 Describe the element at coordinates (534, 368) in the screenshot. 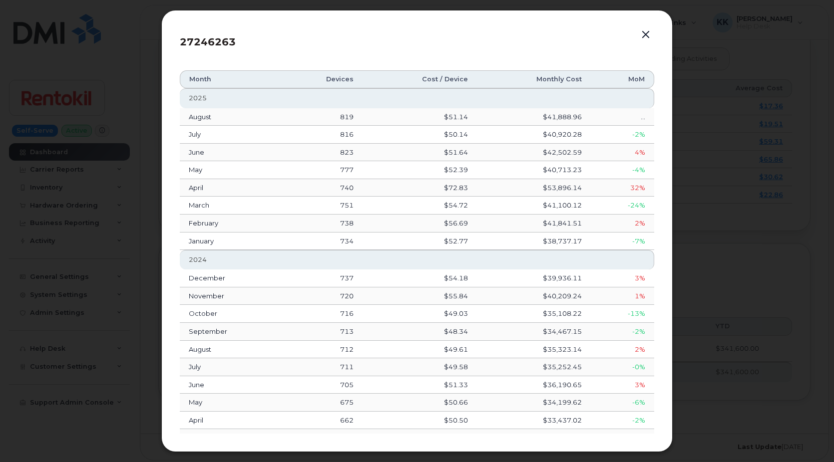

I see `td: $35,252.45` at that location.